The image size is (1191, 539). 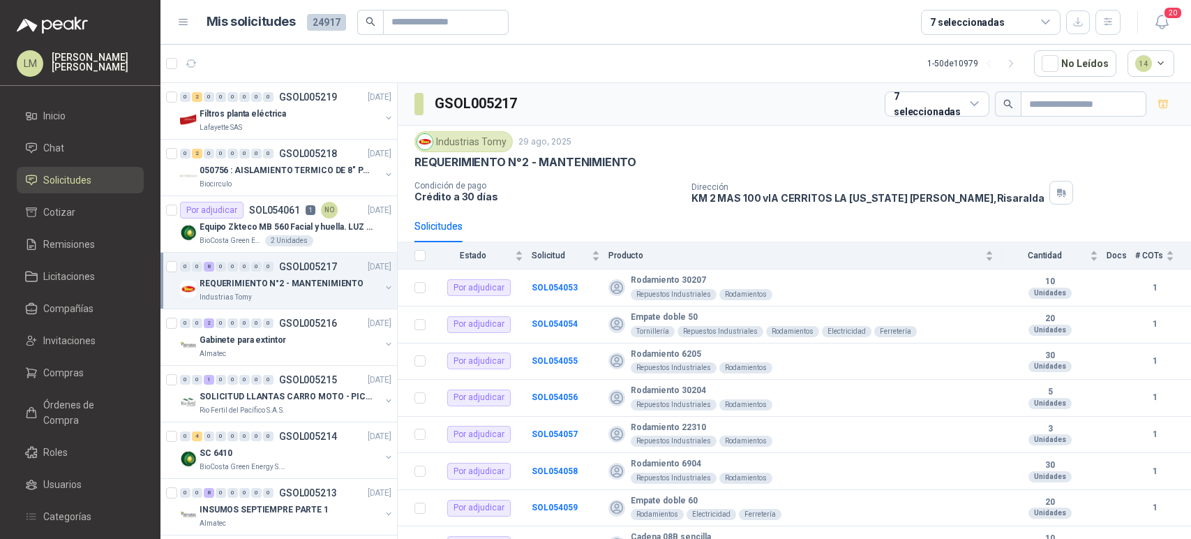 I want to click on span: Roles, so click(x=55, y=452).